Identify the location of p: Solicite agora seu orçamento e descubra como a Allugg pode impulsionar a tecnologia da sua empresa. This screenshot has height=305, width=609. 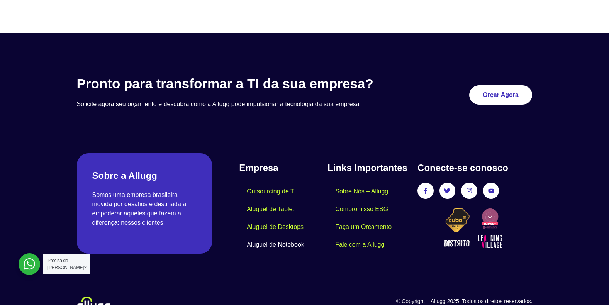
(243, 104).